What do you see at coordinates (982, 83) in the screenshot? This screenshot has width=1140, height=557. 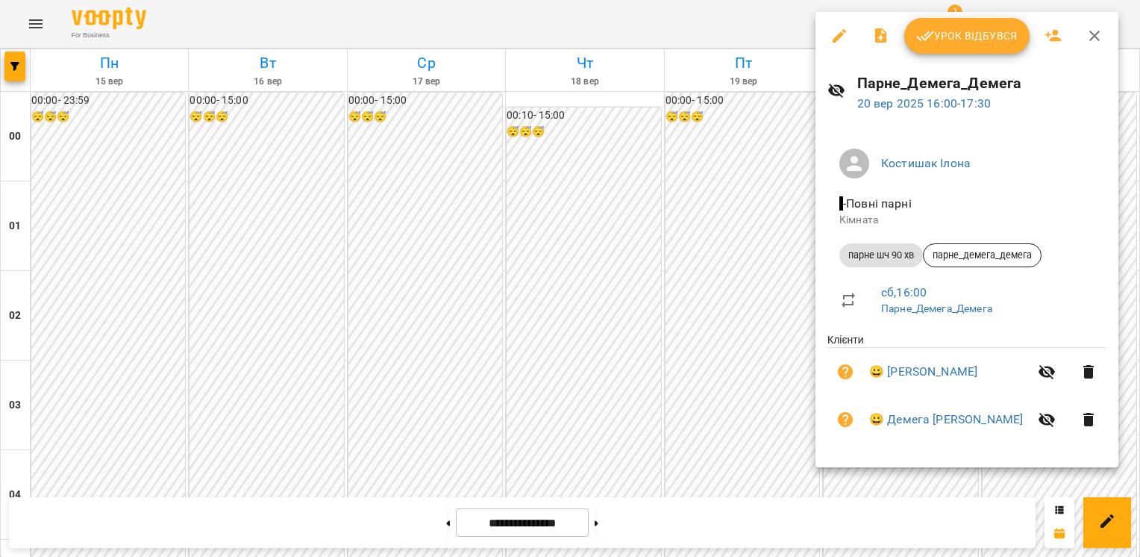 I see `h6: Парне_Демега_Демега` at bounding box center [982, 83].